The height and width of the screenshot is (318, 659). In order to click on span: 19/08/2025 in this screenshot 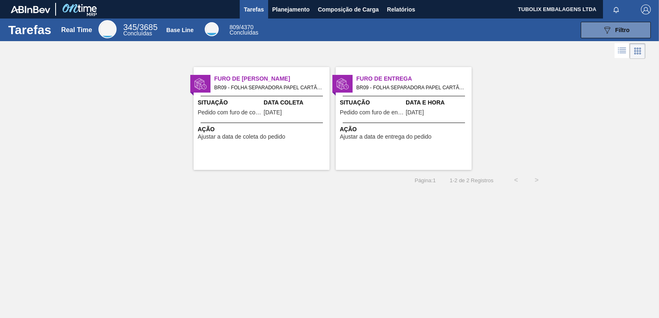, I will do `click(273, 112)`.